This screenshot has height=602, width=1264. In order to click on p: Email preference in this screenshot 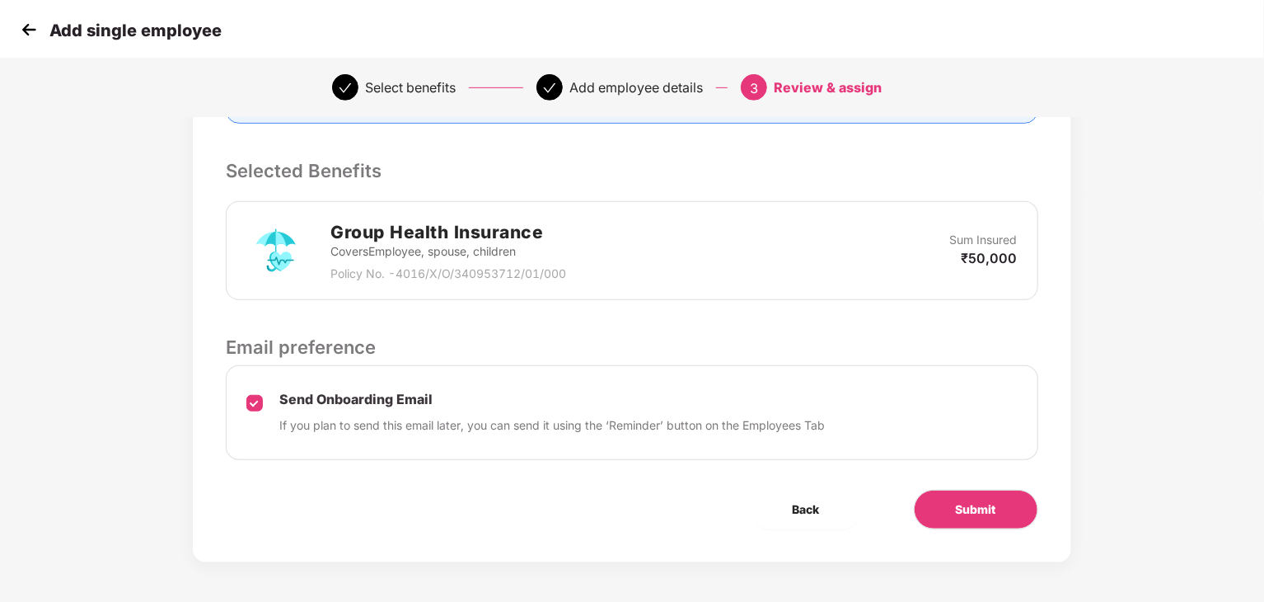, I will do `click(631, 347)`.